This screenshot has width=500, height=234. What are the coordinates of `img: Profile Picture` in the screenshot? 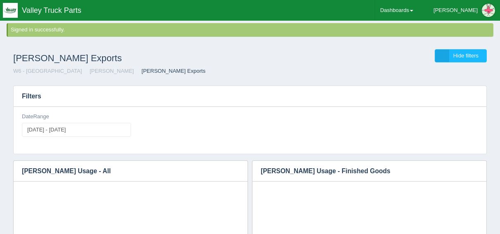 It's located at (488, 10).